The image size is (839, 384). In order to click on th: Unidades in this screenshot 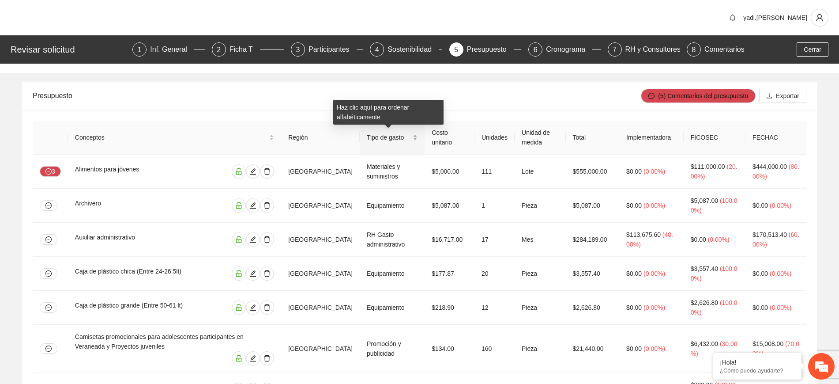, I will do `click(494, 137)`.